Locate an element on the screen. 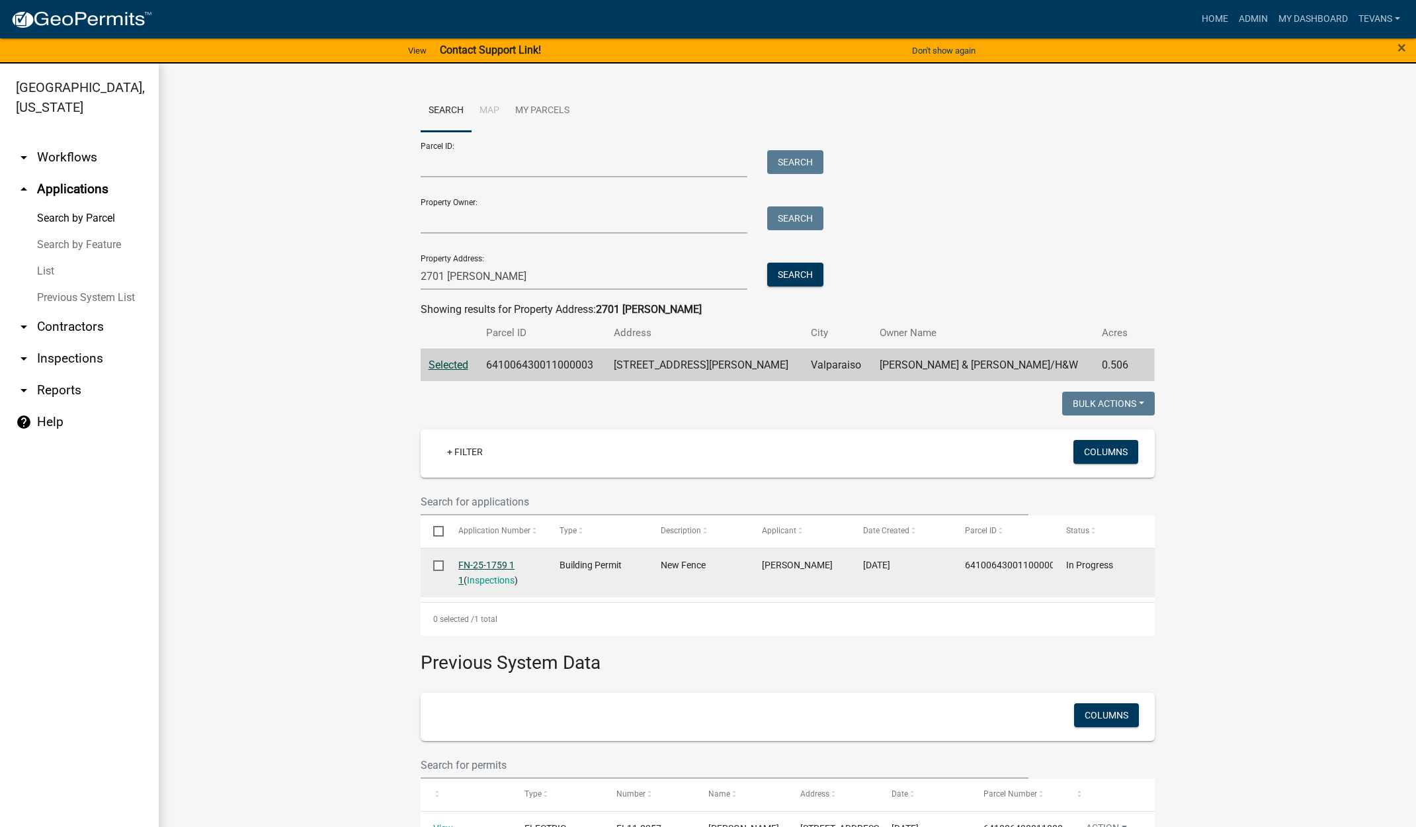 This screenshot has height=827, width=1416. span: Status is located at coordinates (1077, 530).